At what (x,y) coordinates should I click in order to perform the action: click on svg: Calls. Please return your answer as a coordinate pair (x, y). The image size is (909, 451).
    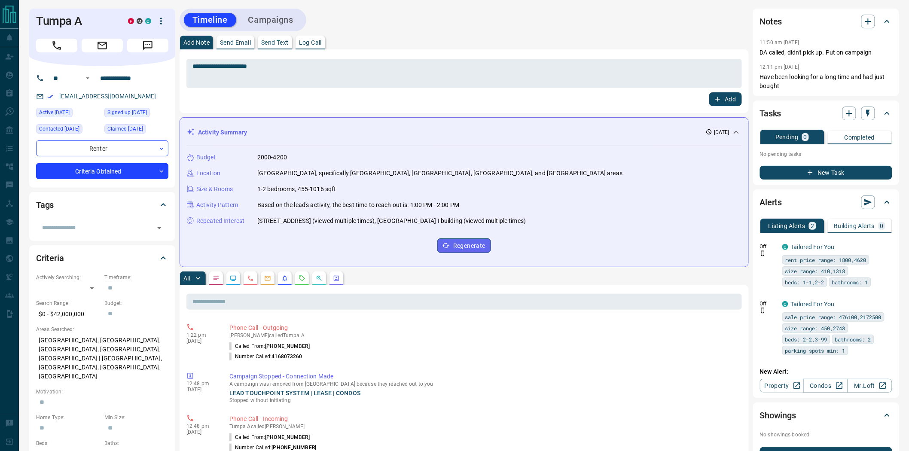
    Looking at the image, I should click on (251, 279).